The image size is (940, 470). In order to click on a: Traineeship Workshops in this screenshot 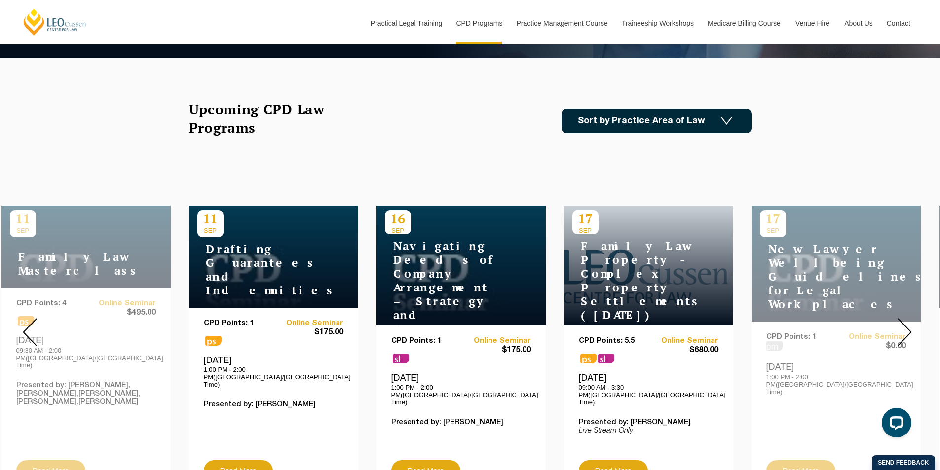, I will do `click(658, 23)`.